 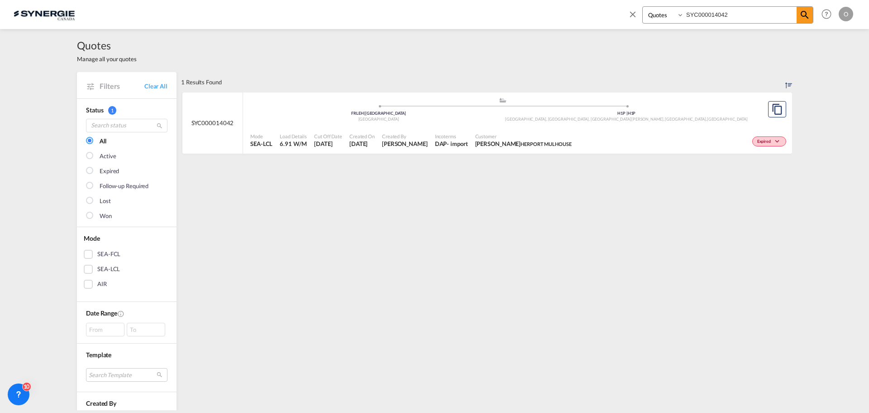 What do you see at coordinates (44, 14) in the screenshot?
I see `img: 1f56c880d42311ef80fc7dca854c8e59.png` at bounding box center [44, 14].